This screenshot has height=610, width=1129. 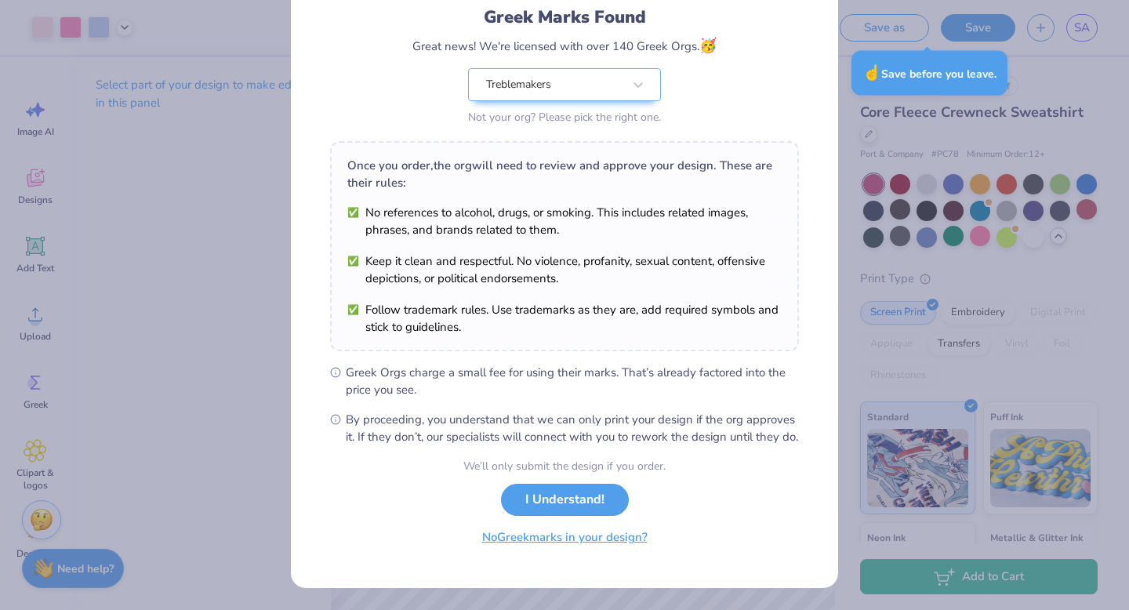 What do you see at coordinates (564, 270) in the screenshot?
I see `li: Keep it clean and respectful. No violence, profanity, sexual content, offensive depictions, or po...` at bounding box center [564, 270].